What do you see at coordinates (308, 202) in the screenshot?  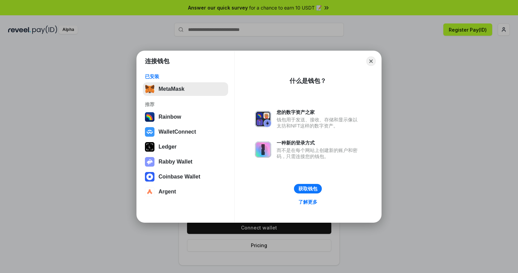 I see `a: 了解更多` at bounding box center [308, 202].